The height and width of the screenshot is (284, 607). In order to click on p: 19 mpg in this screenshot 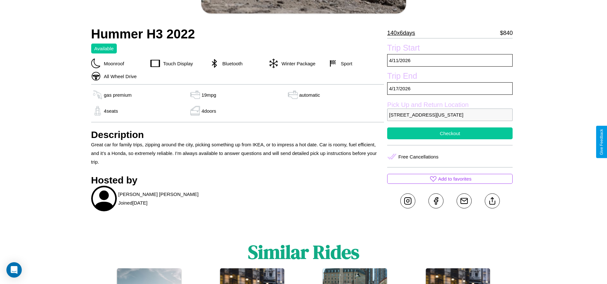, I will do `click(209, 95)`.